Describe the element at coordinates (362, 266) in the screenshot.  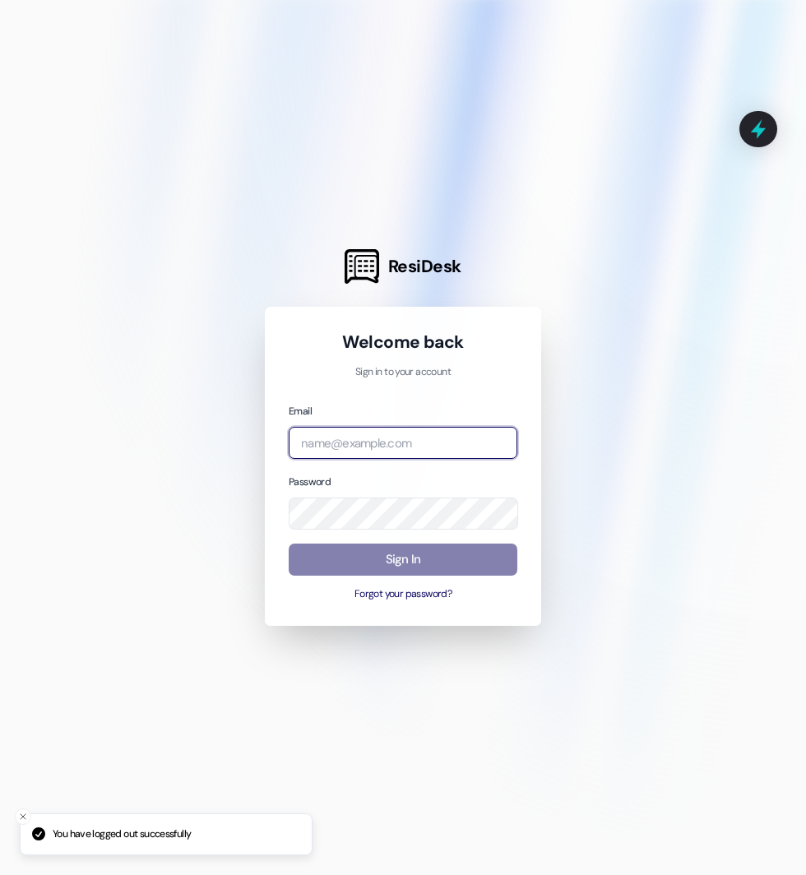
I see `img: ResiDesk Logo` at that location.